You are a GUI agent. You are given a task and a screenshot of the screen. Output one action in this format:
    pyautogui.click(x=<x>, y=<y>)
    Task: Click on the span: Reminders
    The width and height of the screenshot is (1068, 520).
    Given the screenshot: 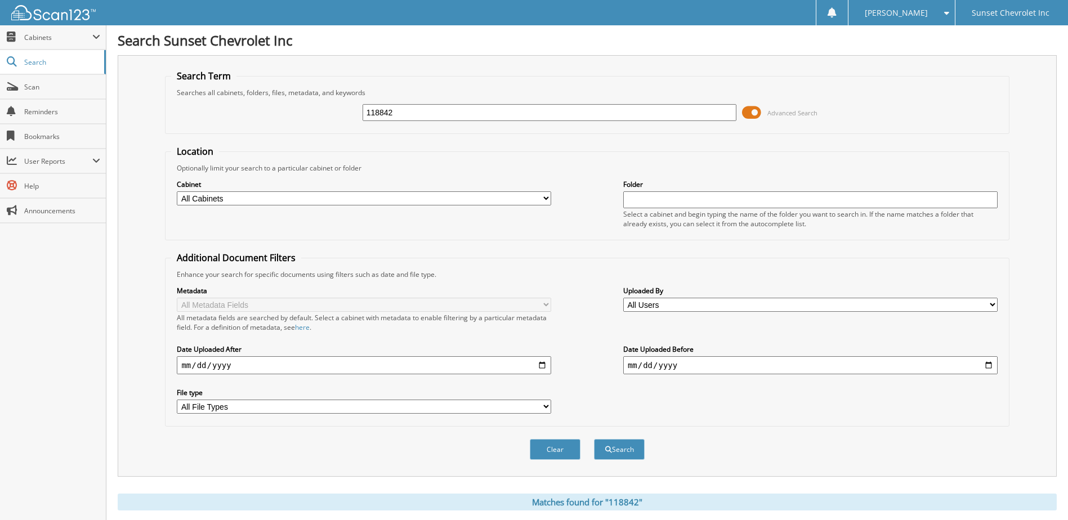 What is the action you would take?
    pyautogui.click(x=62, y=111)
    